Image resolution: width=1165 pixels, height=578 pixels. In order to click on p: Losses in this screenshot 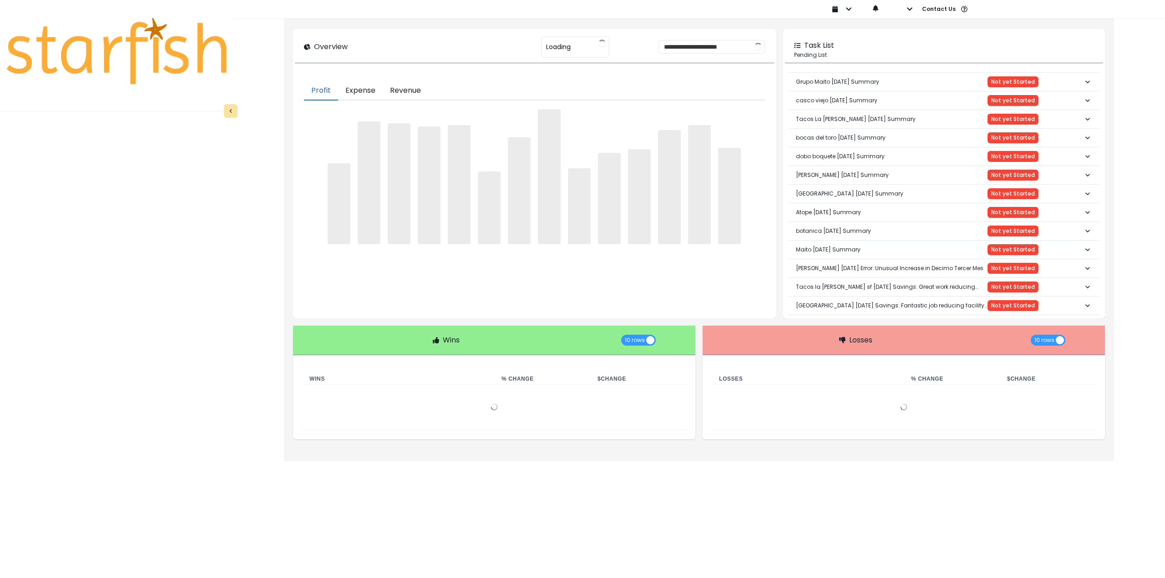, I will do `click(860, 340)`.